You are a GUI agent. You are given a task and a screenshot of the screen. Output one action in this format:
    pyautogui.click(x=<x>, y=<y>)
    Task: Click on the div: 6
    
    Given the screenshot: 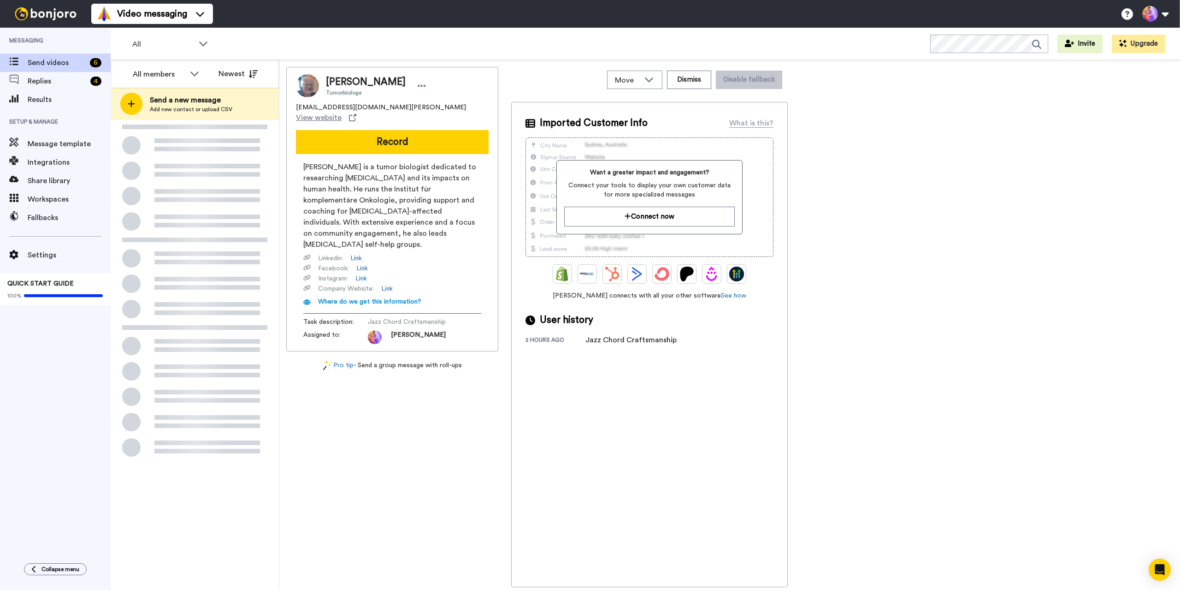 What is the action you would take?
    pyautogui.click(x=95, y=63)
    